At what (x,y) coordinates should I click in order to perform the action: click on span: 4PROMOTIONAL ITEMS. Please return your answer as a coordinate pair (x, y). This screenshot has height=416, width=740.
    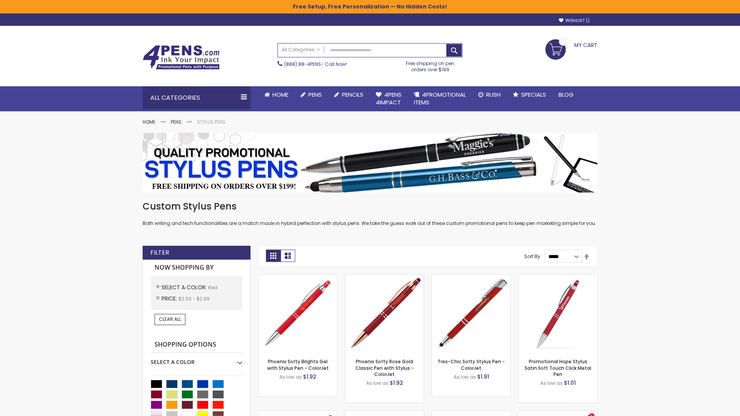
    Looking at the image, I should click on (440, 98).